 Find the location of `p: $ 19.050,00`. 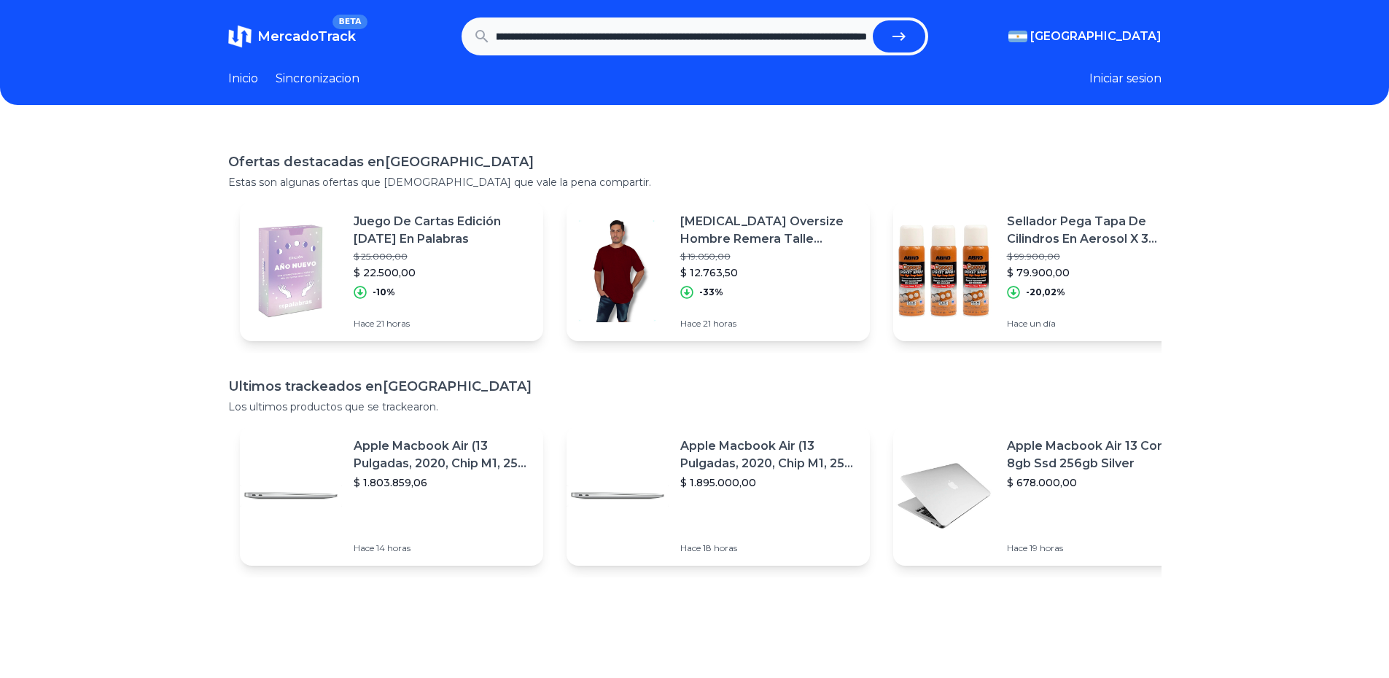

p: $ 19.050,00 is located at coordinates (769, 257).